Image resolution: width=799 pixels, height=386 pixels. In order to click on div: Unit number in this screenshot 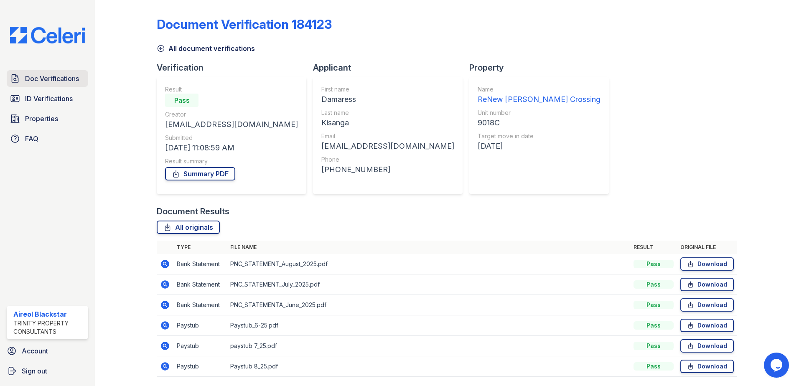, I will do `click(539, 113)`.